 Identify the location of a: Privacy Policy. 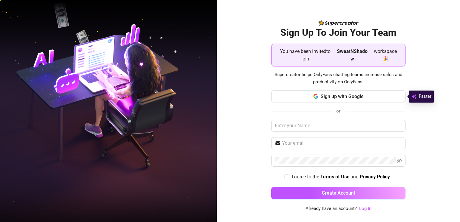
(375, 177).